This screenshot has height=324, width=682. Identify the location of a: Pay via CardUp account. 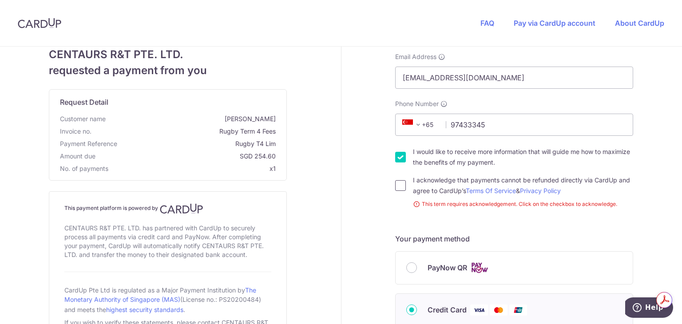
(555, 23).